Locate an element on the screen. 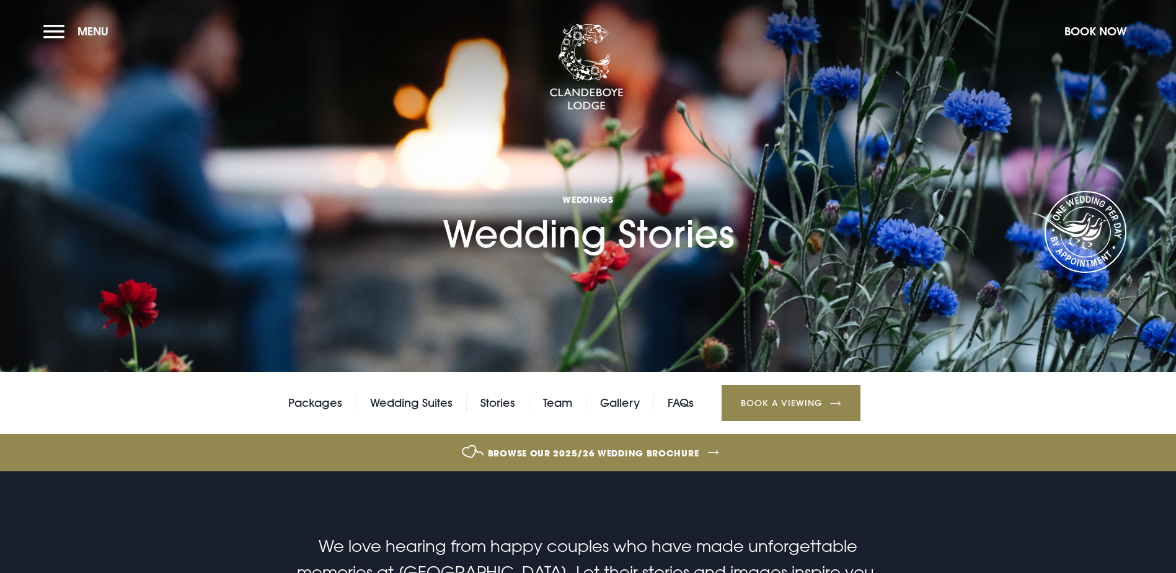 Image resolution: width=1176 pixels, height=573 pixels. a: Wedding Suites is located at coordinates (411, 403).